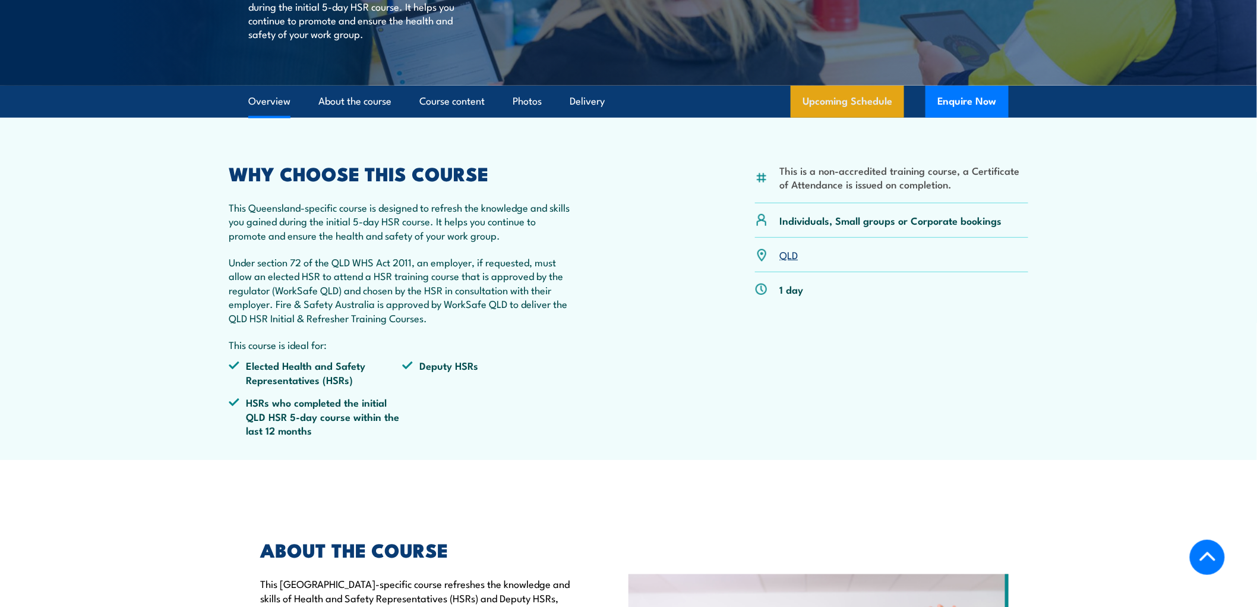 The height and width of the screenshot is (607, 1257). Describe the element at coordinates (891, 220) in the screenshot. I see `p: Individuals, Small groups or Corporate bookings` at that location.